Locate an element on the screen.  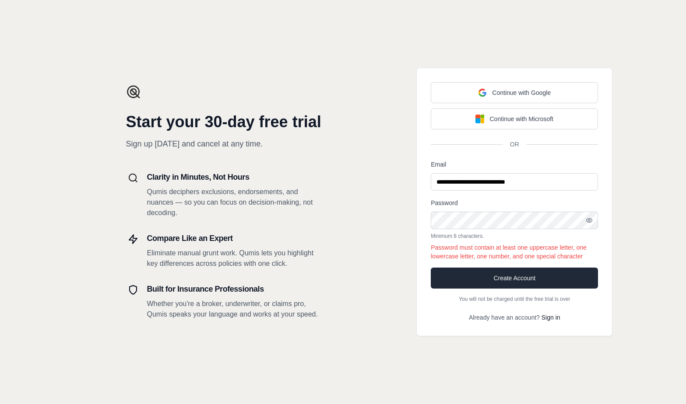
img: Search Icon is located at coordinates (133, 178).